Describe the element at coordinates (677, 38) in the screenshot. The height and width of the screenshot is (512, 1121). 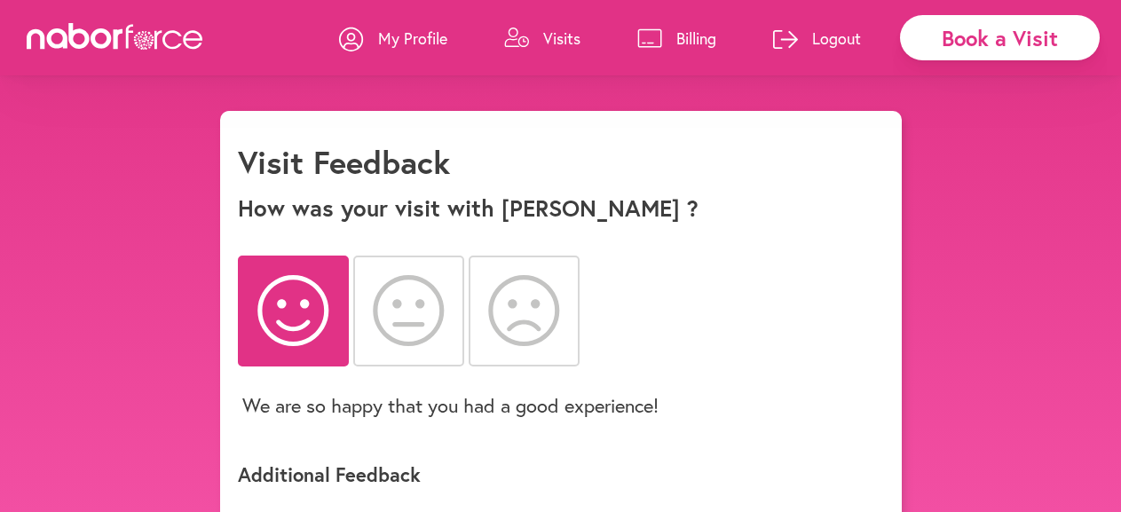
I see `a: Billing` at that location.